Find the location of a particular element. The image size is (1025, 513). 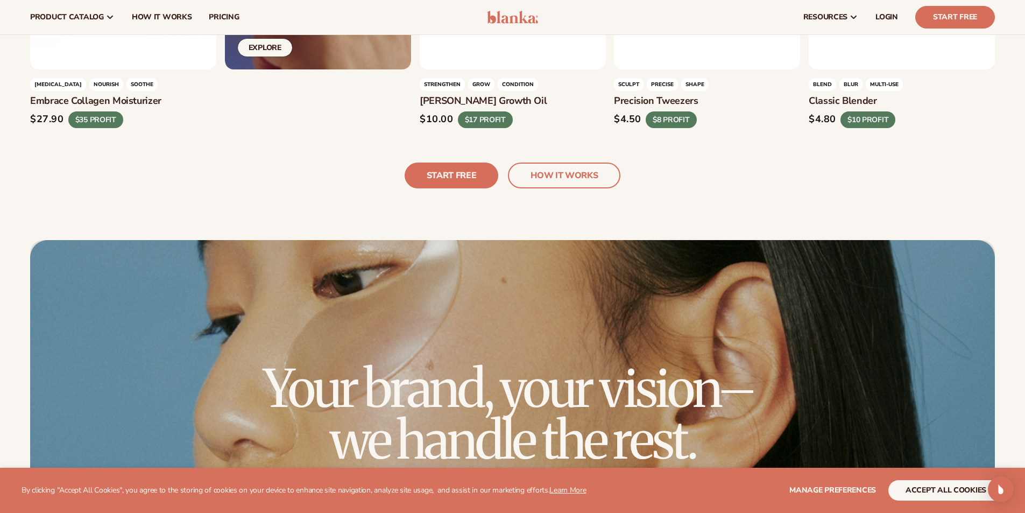

h3: Precision tweezers is located at coordinates (707, 101).